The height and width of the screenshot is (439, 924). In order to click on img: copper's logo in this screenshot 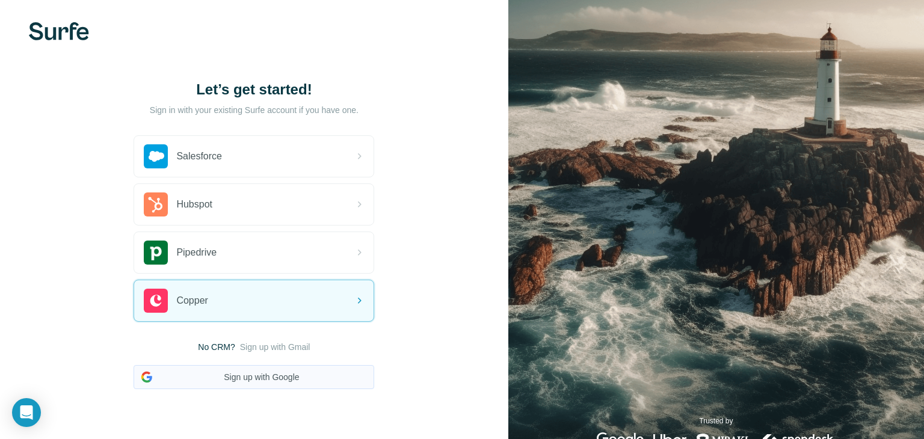, I will do `click(156, 301)`.